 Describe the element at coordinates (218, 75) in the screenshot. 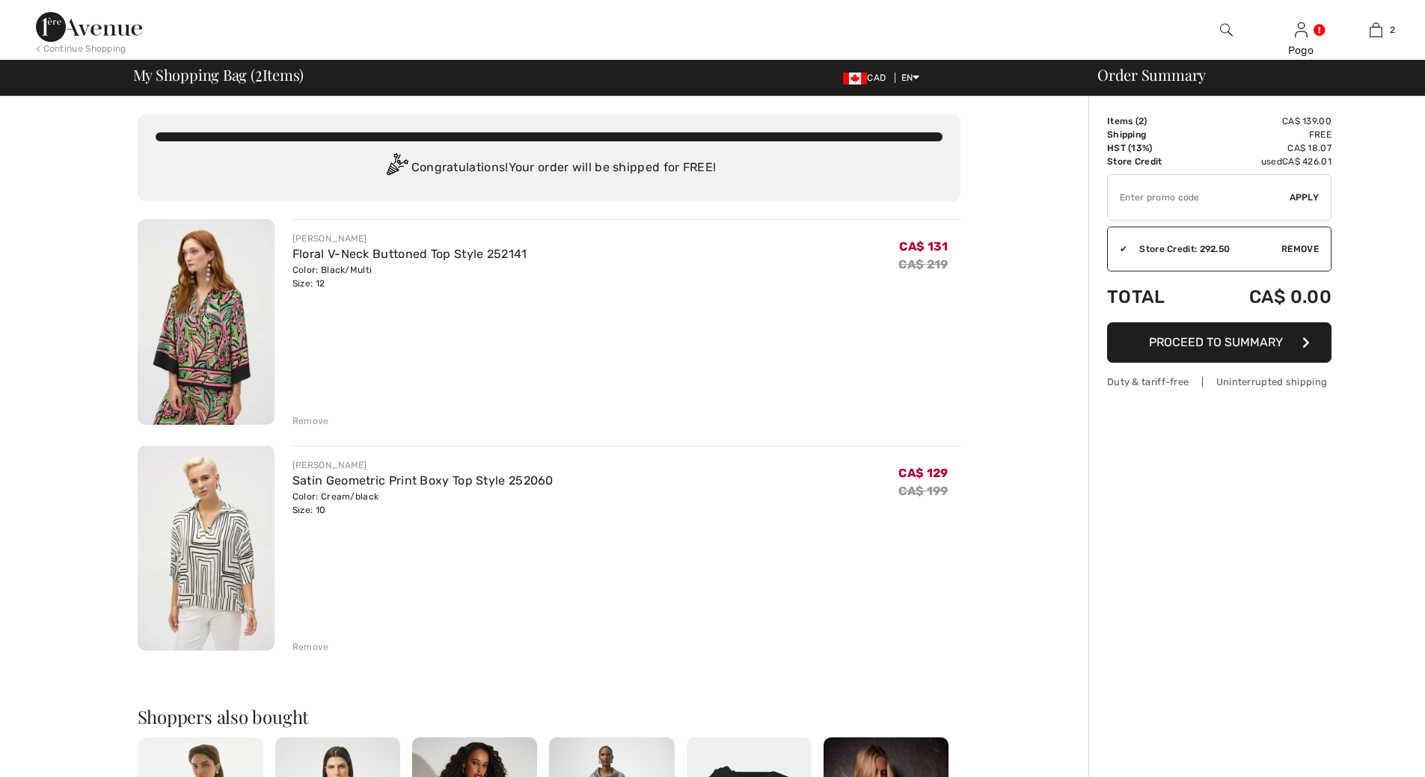

I see `span: My Shopping Bag ( Items)` at that location.